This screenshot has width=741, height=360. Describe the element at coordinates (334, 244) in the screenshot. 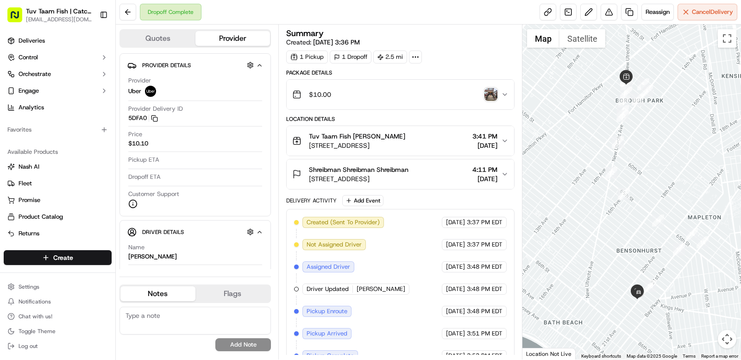

I see `span: Not Assigned Driver` at that location.